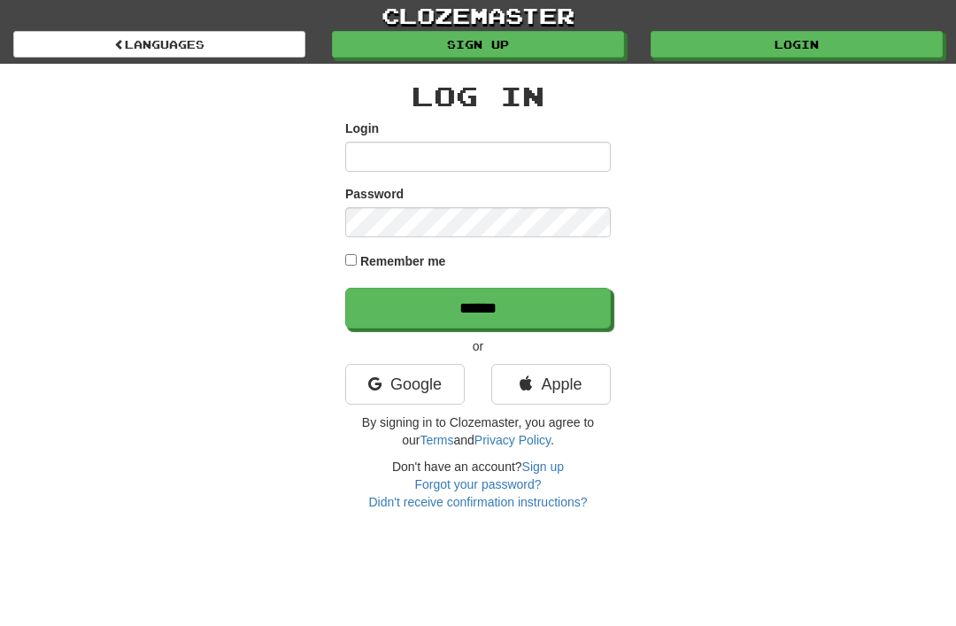 The width and height of the screenshot is (956, 626). What do you see at coordinates (362, 128) in the screenshot?
I see `label: Login` at bounding box center [362, 128].